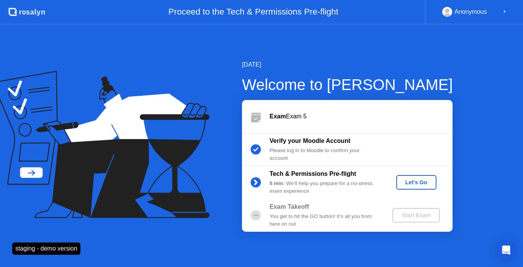 This screenshot has width=523, height=267. What do you see at coordinates (310, 141) in the screenshot?
I see `b: Verify your Moodle Account` at bounding box center [310, 141].